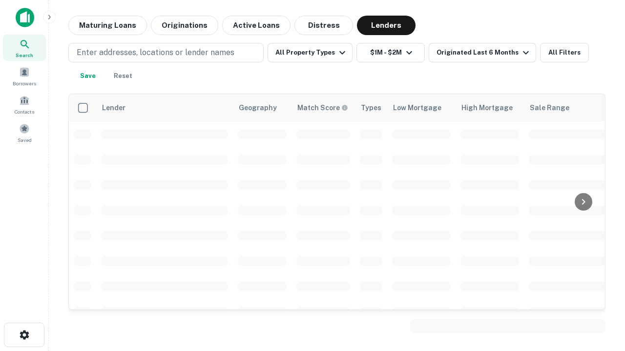 This screenshot has height=351, width=625. Describe the element at coordinates (24, 55) in the screenshot. I see `span: Search` at that location.